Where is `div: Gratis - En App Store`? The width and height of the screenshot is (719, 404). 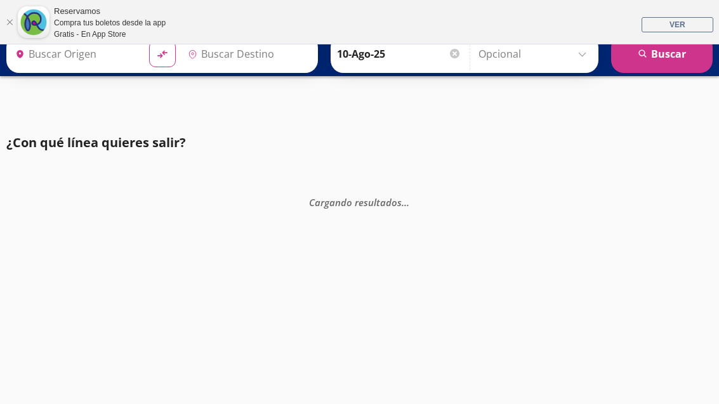
div: Gratis - En App Store is located at coordinates (110, 34).